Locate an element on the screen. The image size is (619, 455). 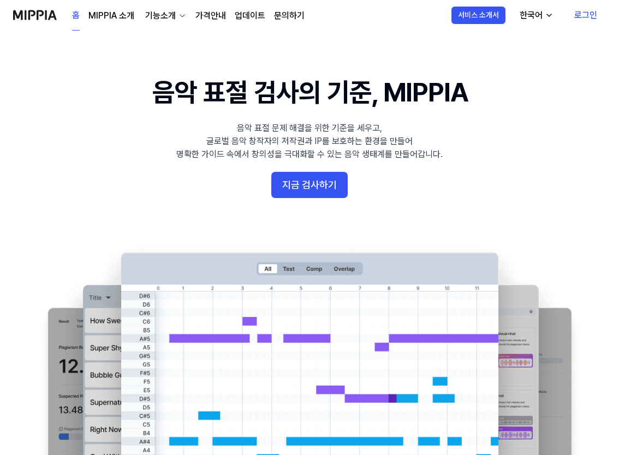
button: 서비스 소개서 is located at coordinates (478, 15).